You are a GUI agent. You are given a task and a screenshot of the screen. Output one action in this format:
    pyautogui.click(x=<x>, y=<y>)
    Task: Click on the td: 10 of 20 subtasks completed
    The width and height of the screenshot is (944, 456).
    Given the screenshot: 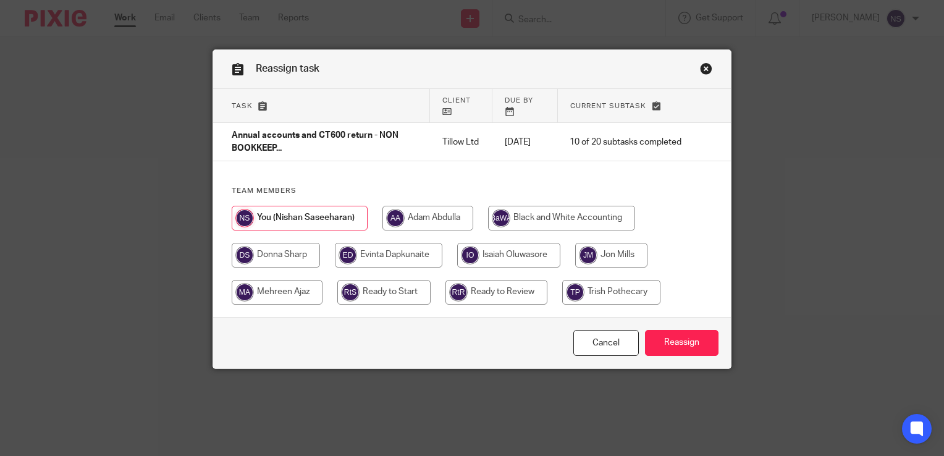 What is the action you would take?
    pyautogui.click(x=625, y=142)
    